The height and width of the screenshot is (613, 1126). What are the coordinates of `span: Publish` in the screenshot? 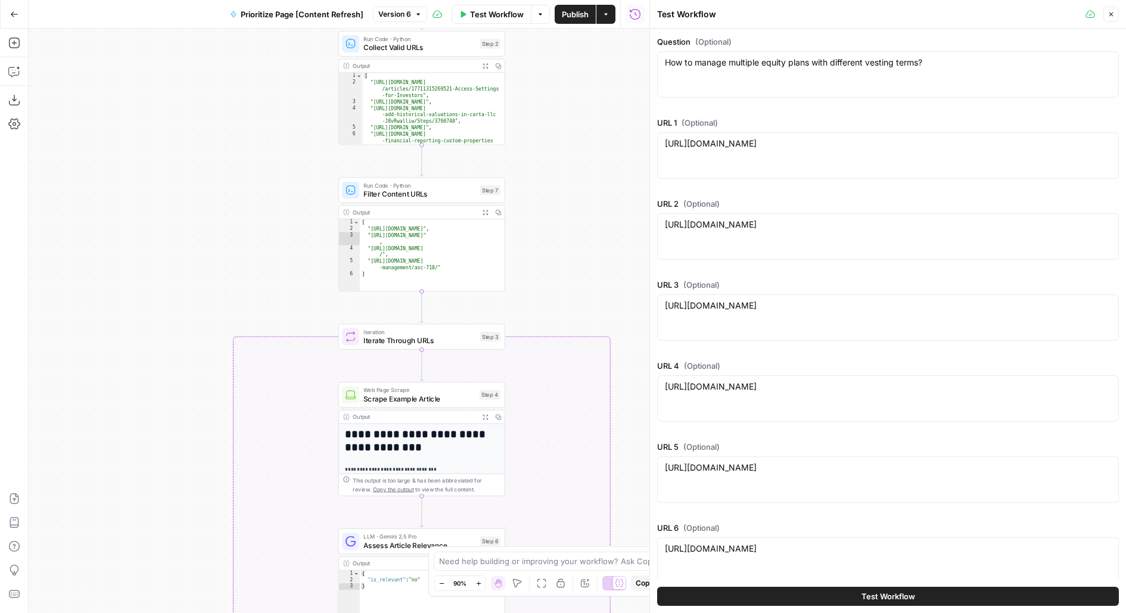 It's located at (575, 14).